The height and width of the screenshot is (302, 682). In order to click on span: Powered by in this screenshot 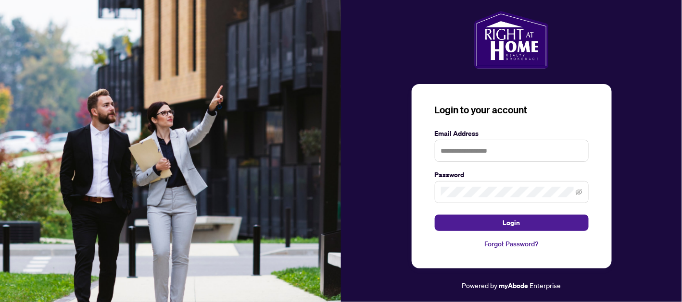, I will do `click(480, 286)`.